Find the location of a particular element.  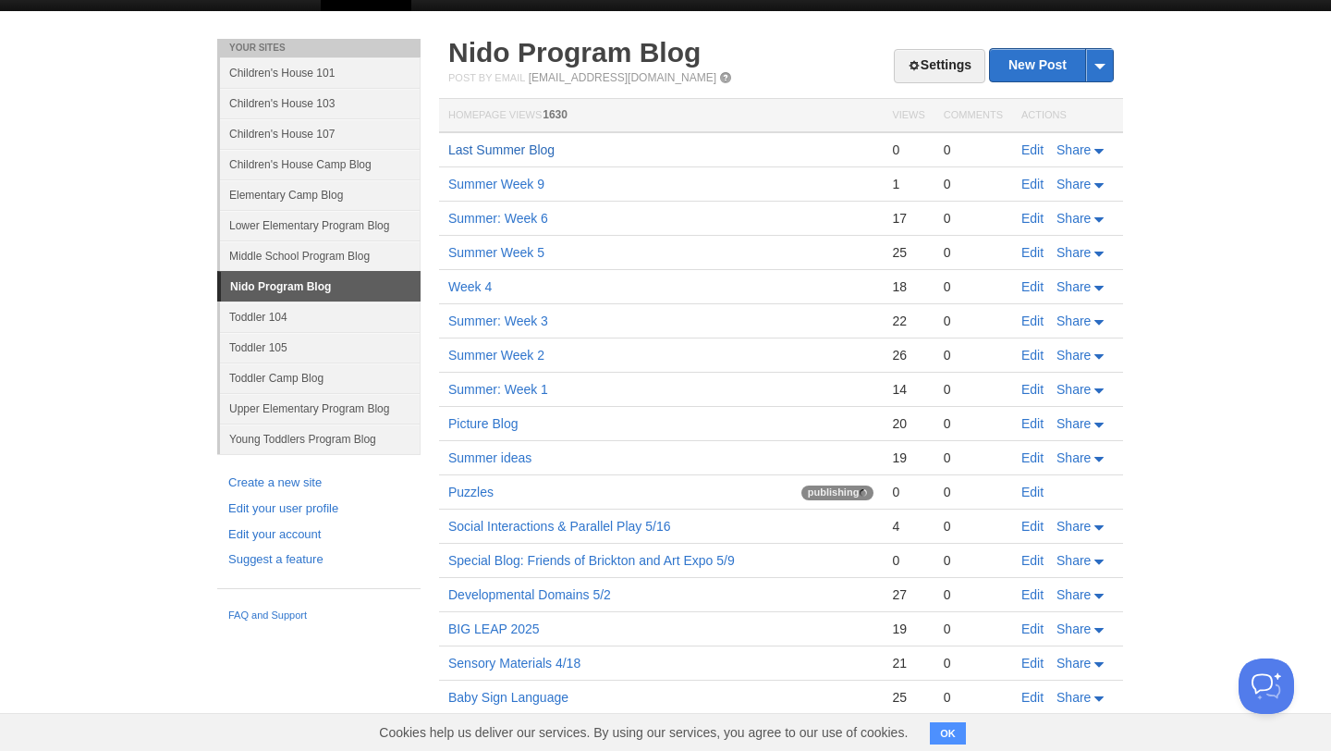

a: Picture Blog is located at coordinates (482, 423).